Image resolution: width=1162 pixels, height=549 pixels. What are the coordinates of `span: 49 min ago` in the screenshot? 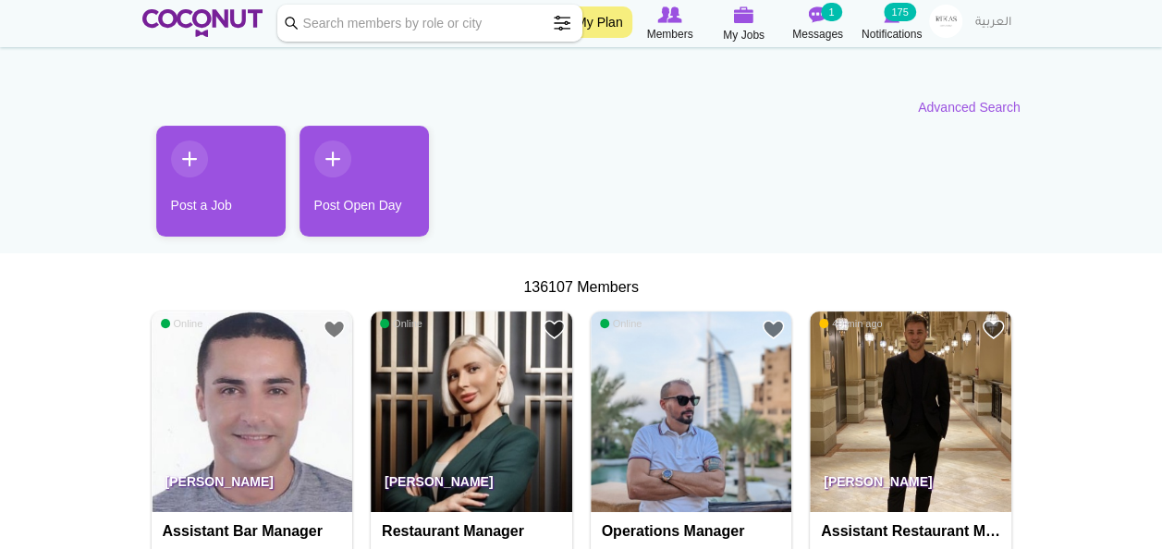 It's located at (850, 323).